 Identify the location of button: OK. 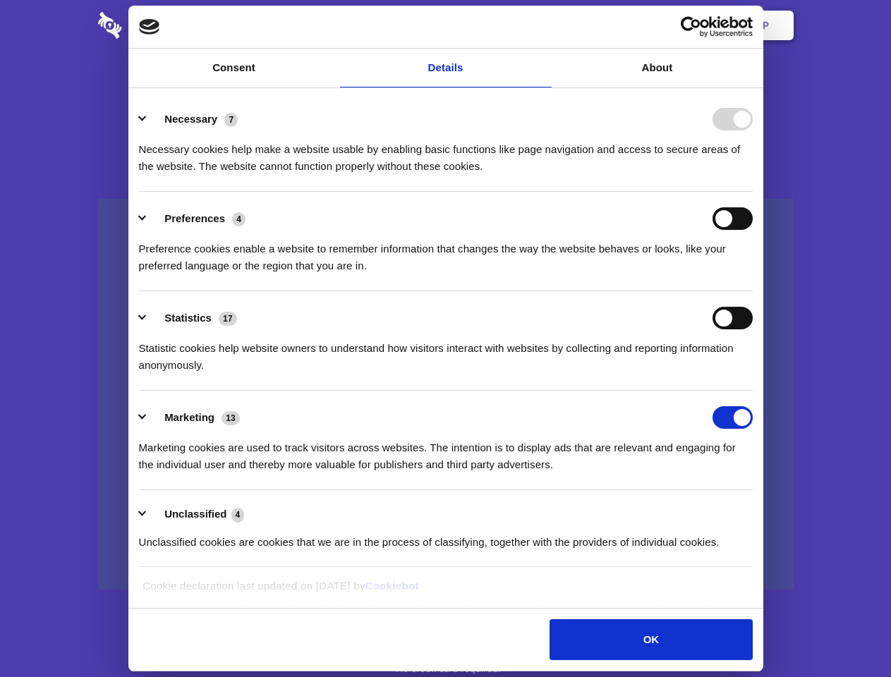
(650, 640).